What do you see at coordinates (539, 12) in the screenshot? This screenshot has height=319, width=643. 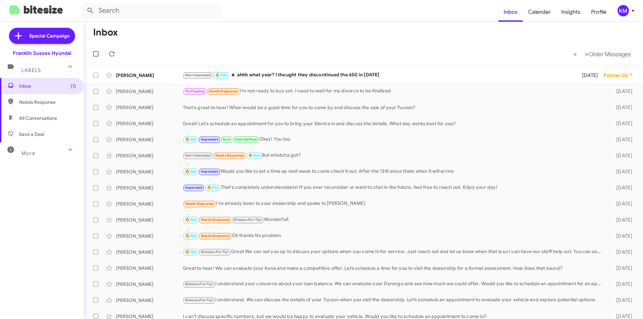 I see `a: Calendar` at bounding box center [539, 12].